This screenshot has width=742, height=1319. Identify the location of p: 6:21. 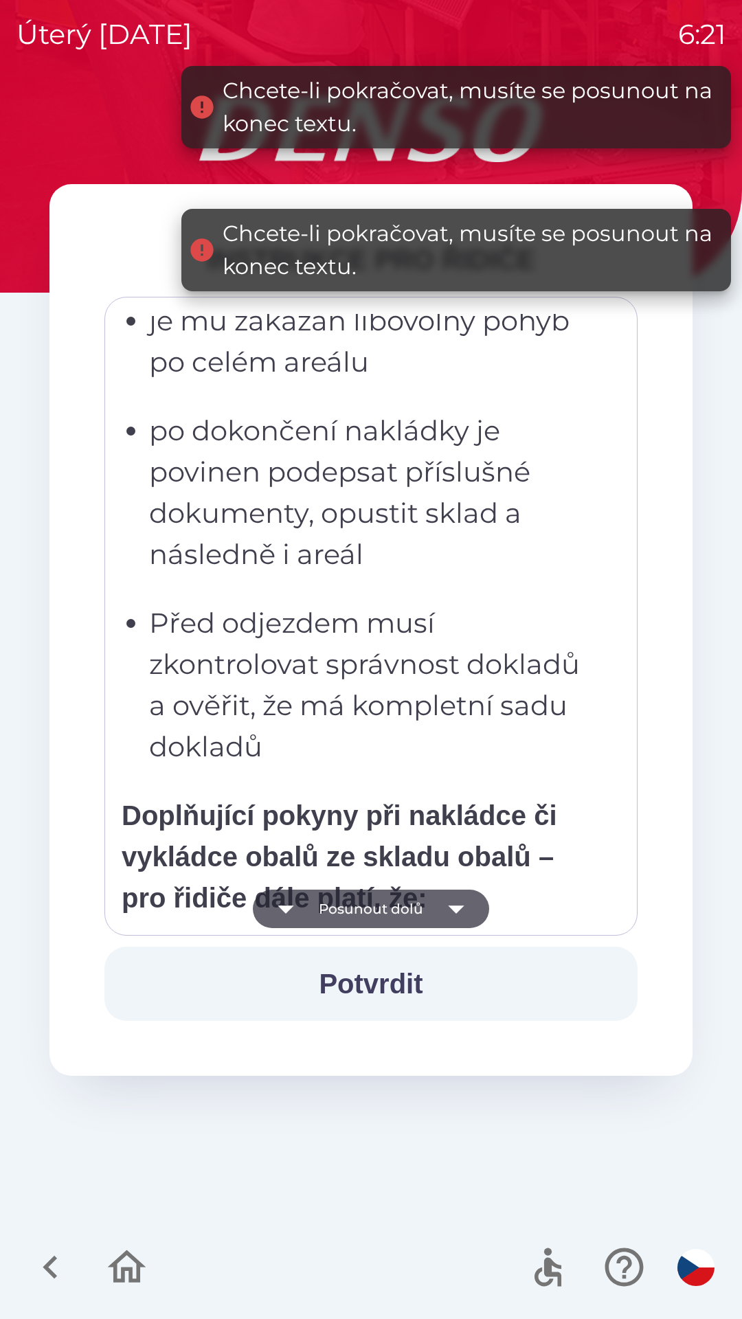
(701, 34).